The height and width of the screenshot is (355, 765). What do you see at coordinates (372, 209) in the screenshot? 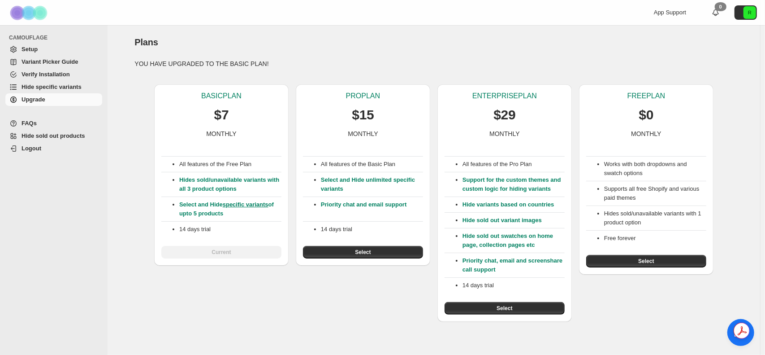
I see `p: Priority chat and email support` at bounding box center [372, 209].